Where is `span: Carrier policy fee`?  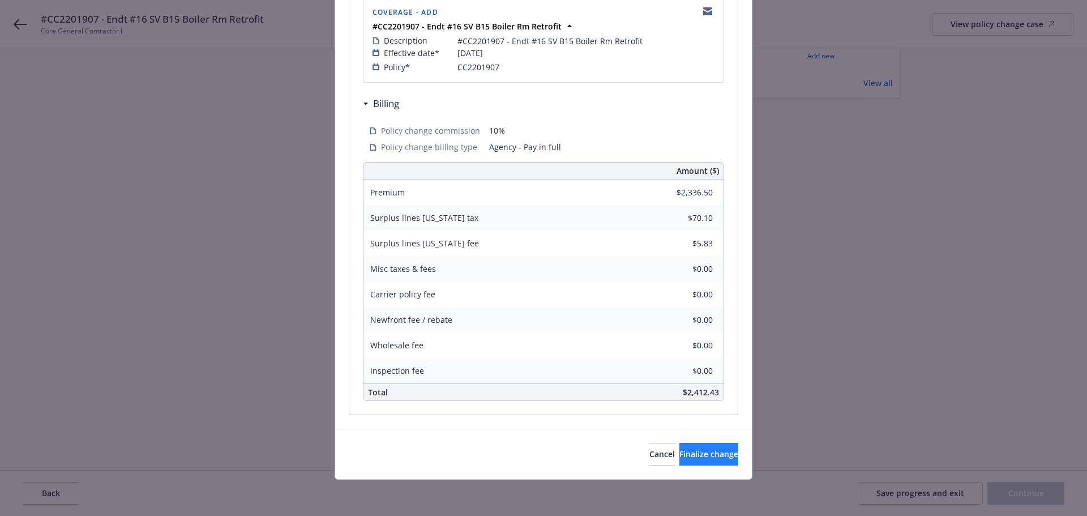
span: Carrier policy fee is located at coordinates (402, 294).